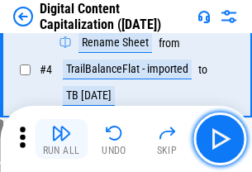  What do you see at coordinates (61, 133) in the screenshot?
I see `img: Run All` at bounding box center [61, 133].